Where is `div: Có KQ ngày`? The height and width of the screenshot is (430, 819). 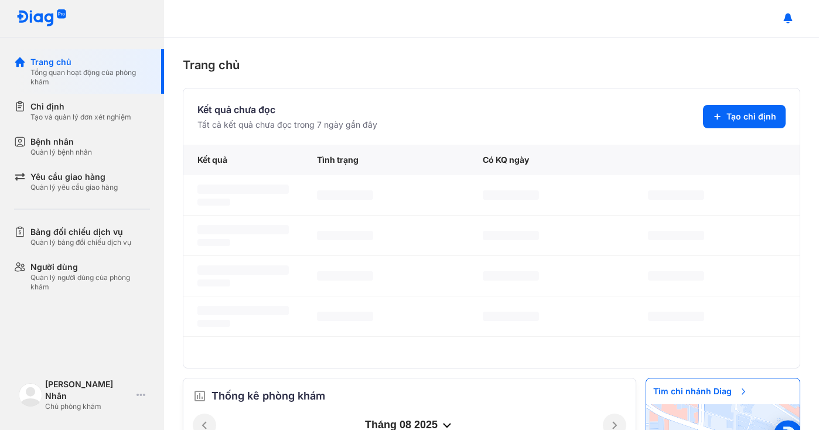 div: Có KQ ngày is located at coordinates (552, 160).